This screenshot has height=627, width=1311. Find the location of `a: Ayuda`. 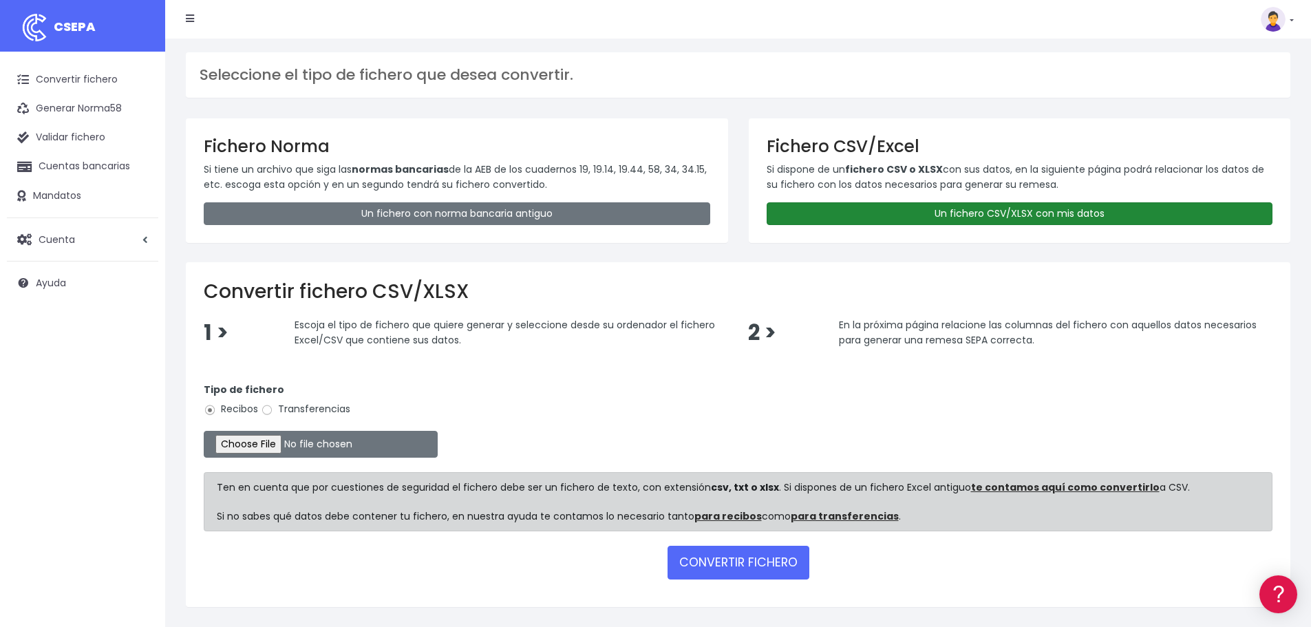

a: Ayuda is located at coordinates (83, 283).